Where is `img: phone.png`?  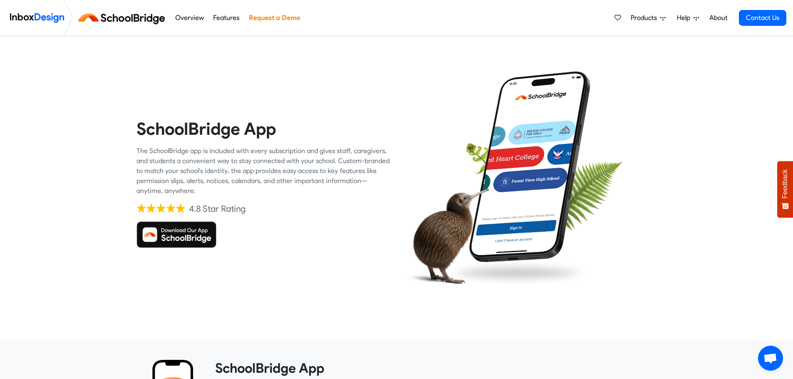 img: phone.png is located at coordinates (530, 167).